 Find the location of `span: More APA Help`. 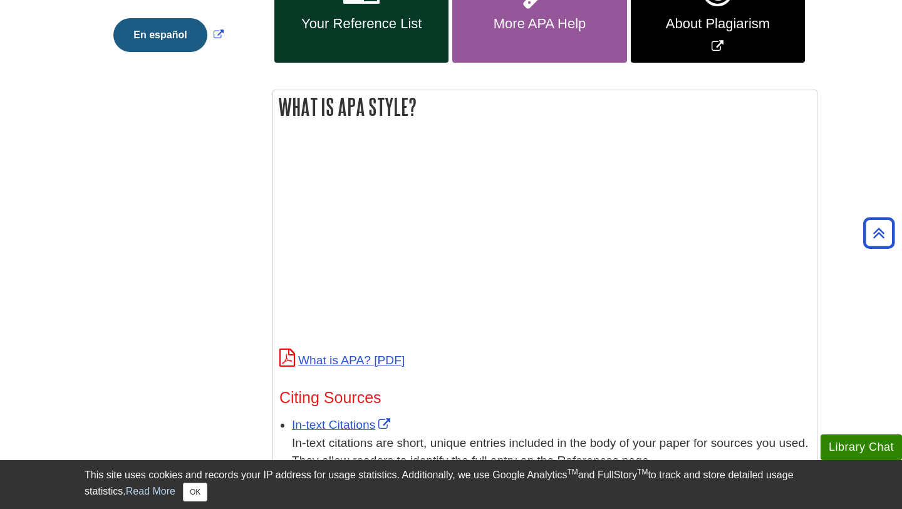

span: More APA Help is located at coordinates (539, 24).